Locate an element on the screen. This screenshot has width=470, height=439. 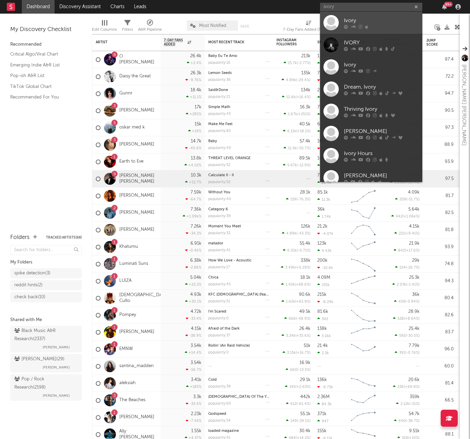
a: Pompey is located at coordinates (127, 315).